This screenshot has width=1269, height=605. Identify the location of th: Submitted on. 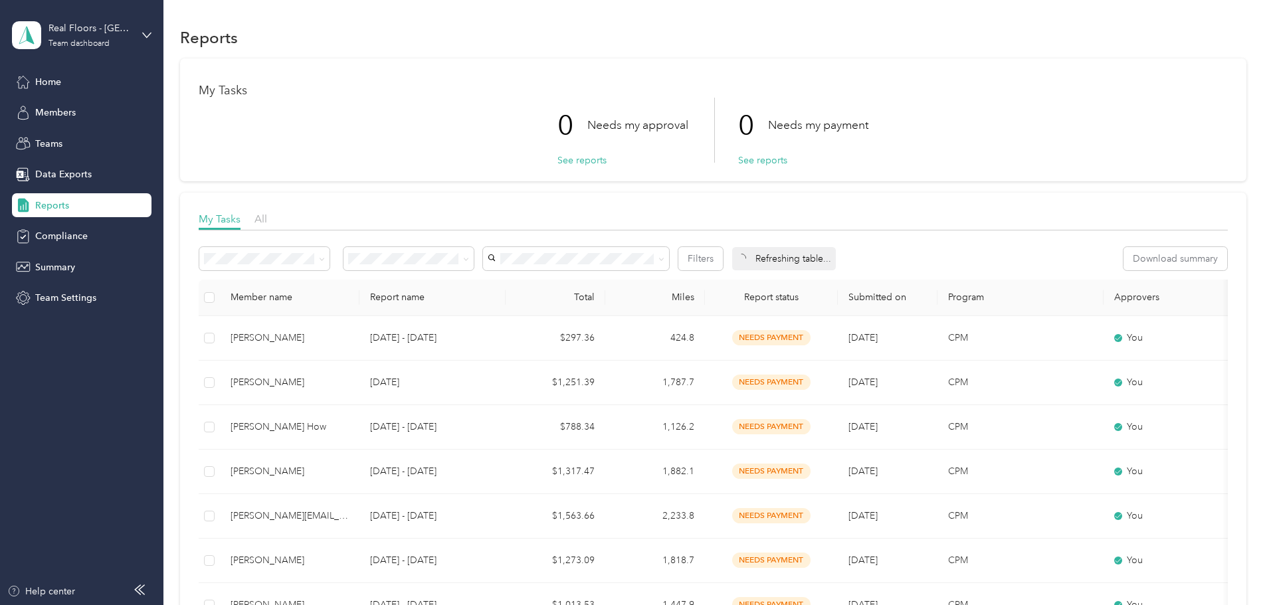
(888, 298).